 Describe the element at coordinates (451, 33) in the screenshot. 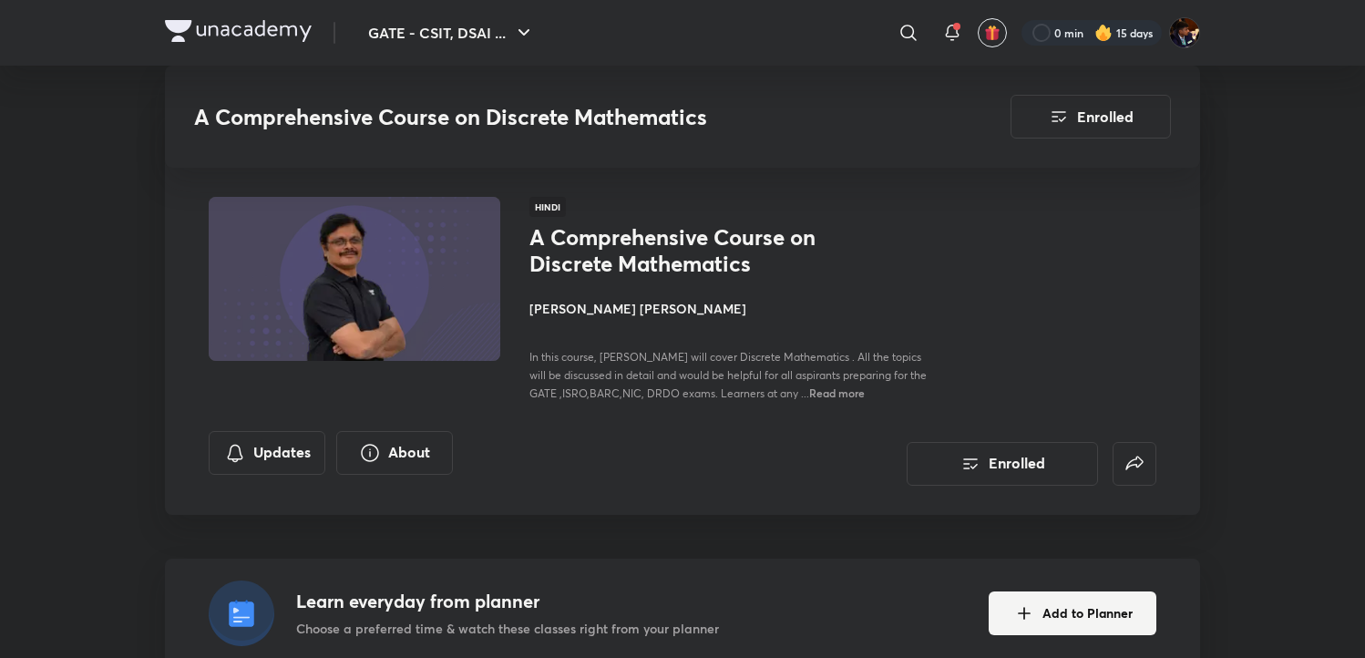

I see `button: GATE - CSIT, DSAI ...` at that location.